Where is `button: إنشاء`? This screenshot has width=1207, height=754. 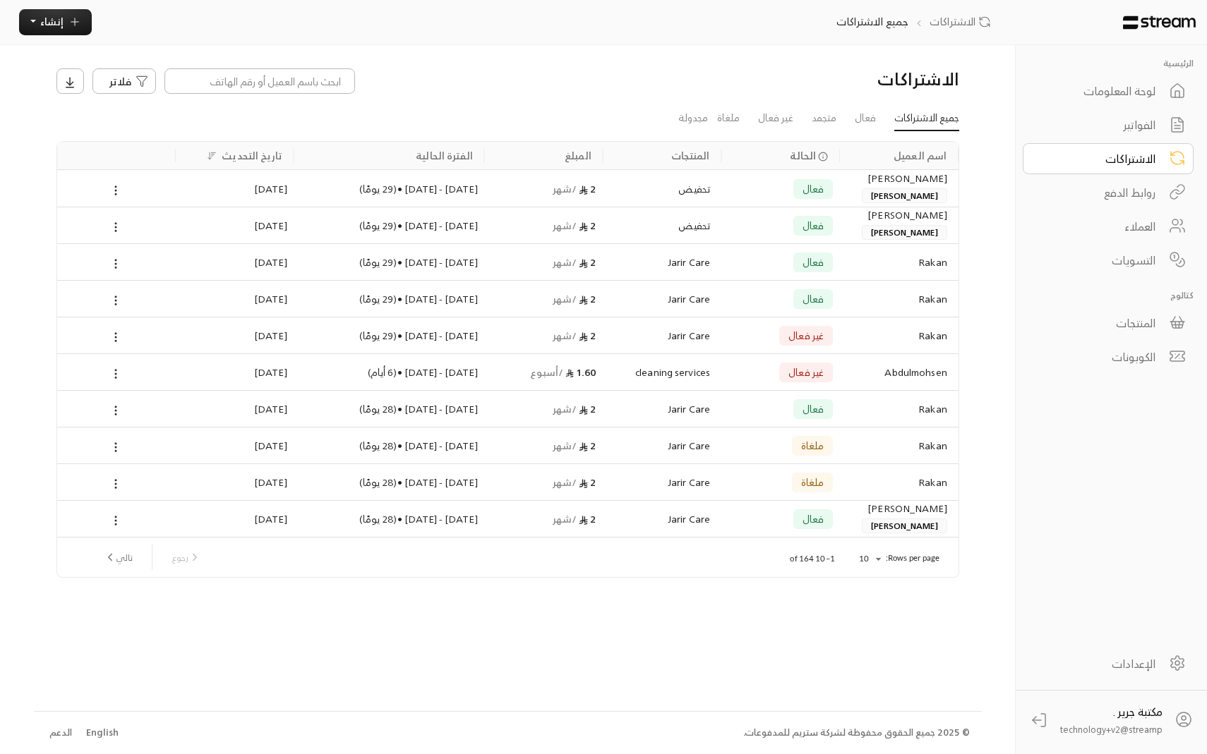 button: إنشاء is located at coordinates (55, 22).